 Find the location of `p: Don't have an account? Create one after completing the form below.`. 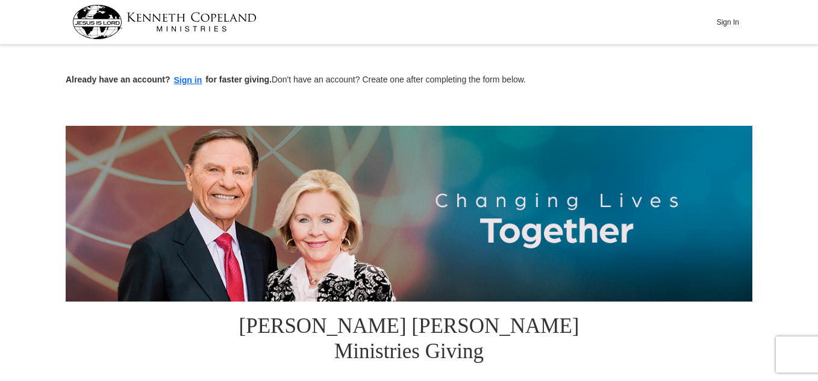

p: Don't have an account? Create one after completing the form below. is located at coordinates (409, 80).